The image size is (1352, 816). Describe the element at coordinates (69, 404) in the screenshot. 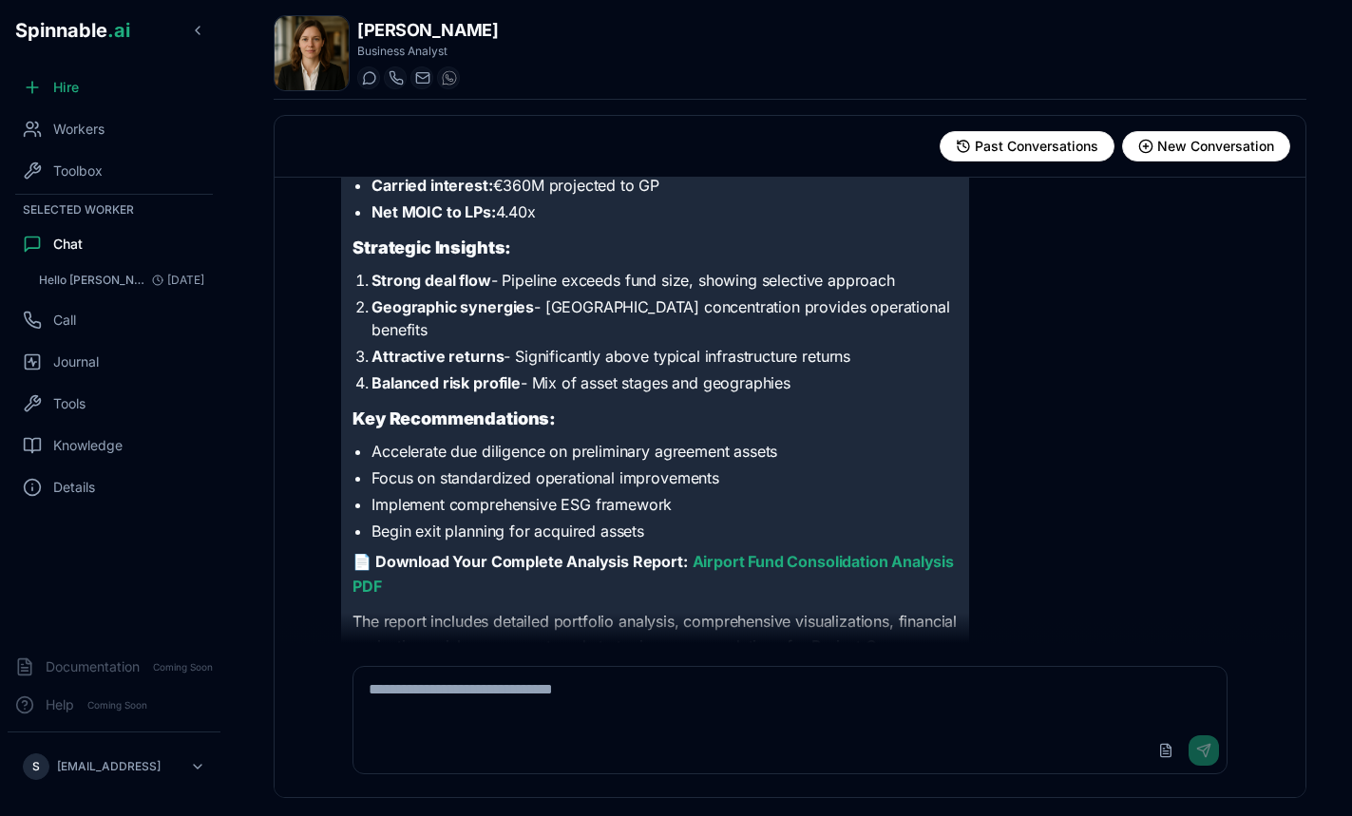

I see `span: Tools` at that location.